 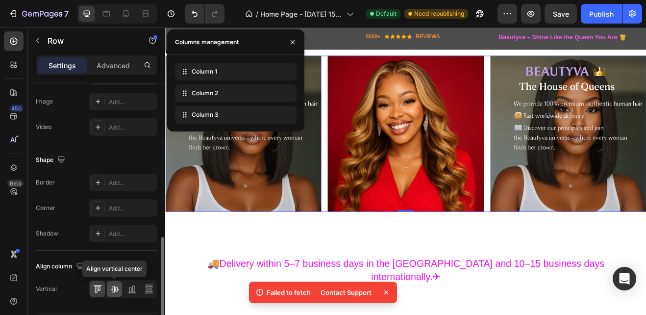 What do you see at coordinates (46, 289) in the screenshot?
I see `div: Vertical` at bounding box center [46, 289].